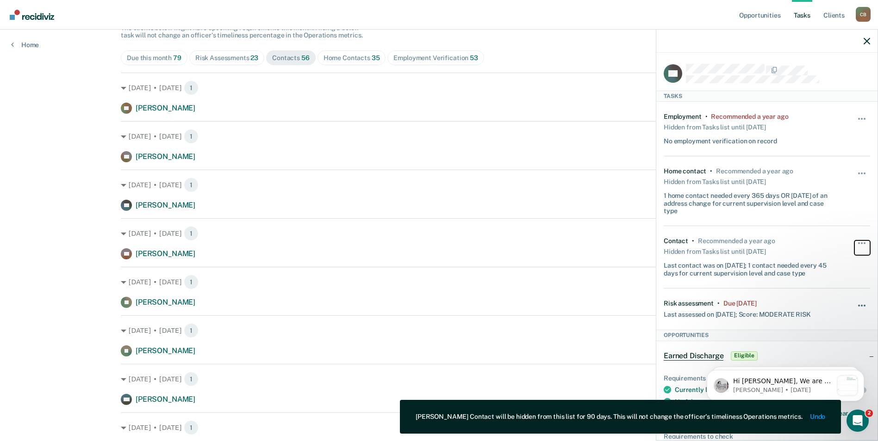 This screenshot has width=878, height=441. Describe the element at coordinates (685, 171) in the screenshot. I see `div: Home contact` at that location.